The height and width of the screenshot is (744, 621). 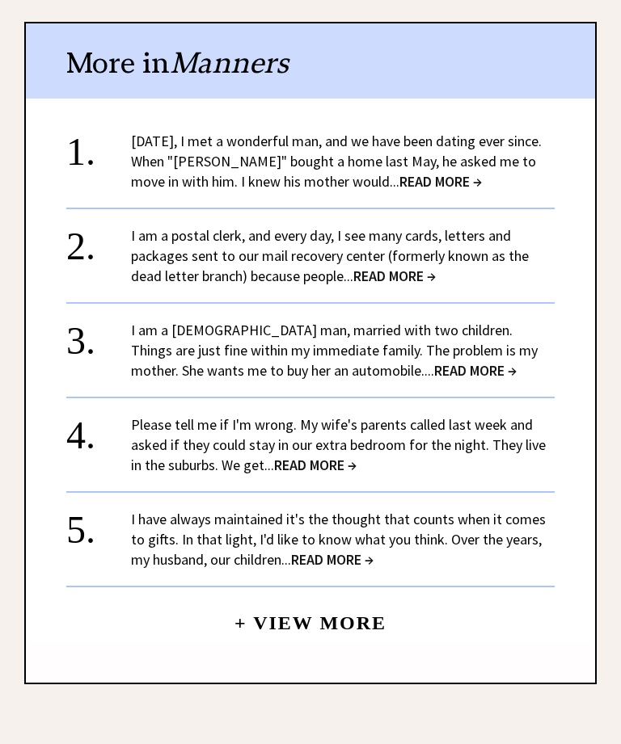 What do you see at coordinates (310, 61) in the screenshot?
I see `div: More in` at bounding box center [310, 61].